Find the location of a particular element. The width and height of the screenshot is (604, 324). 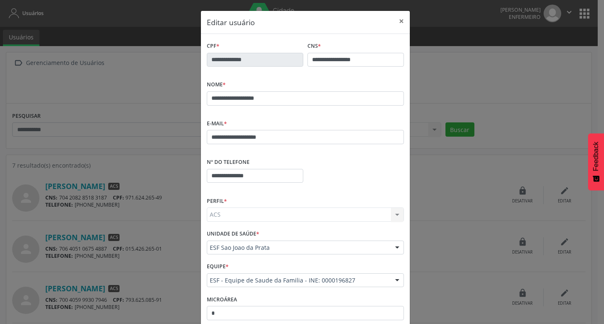

label: Microárea is located at coordinates (222, 299).